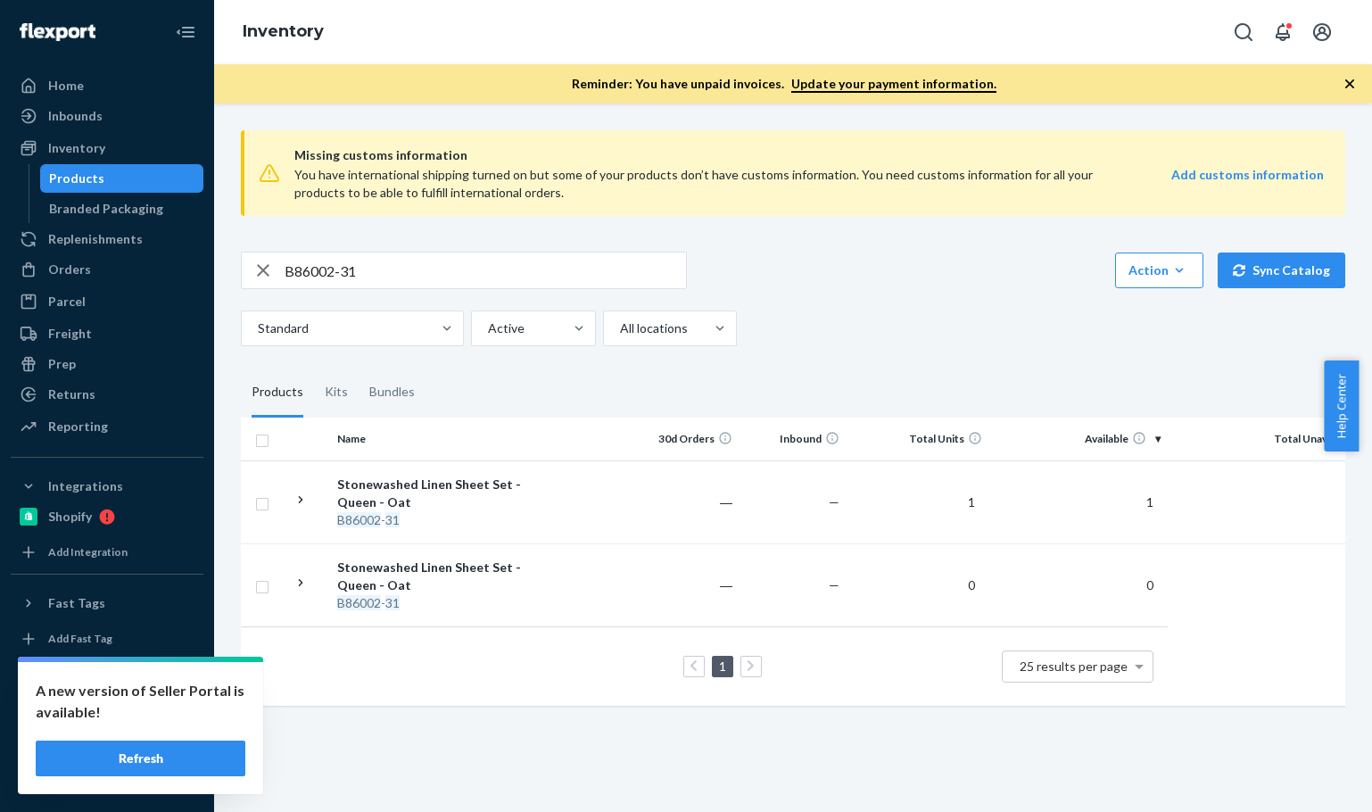  What do you see at coordinates (485, 270) in the screenshot?
I see `input: Search inventory by name or sku` at bounding box center [485, 270].